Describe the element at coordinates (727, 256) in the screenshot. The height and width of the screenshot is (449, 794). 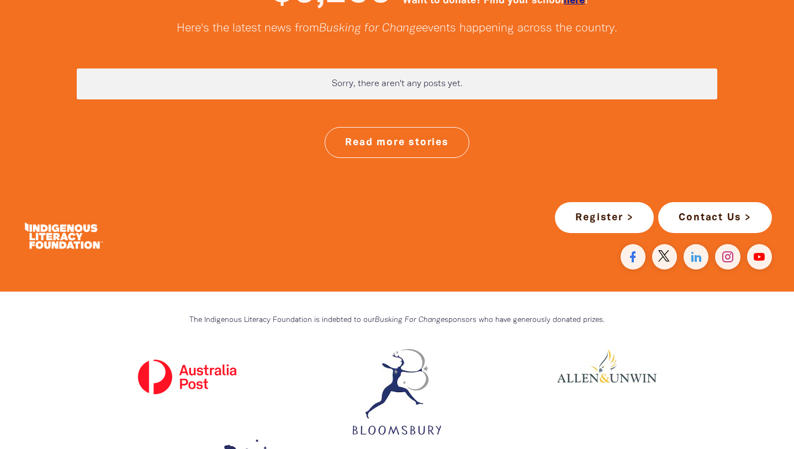
I see `a: Find us on Instagram` at that location.